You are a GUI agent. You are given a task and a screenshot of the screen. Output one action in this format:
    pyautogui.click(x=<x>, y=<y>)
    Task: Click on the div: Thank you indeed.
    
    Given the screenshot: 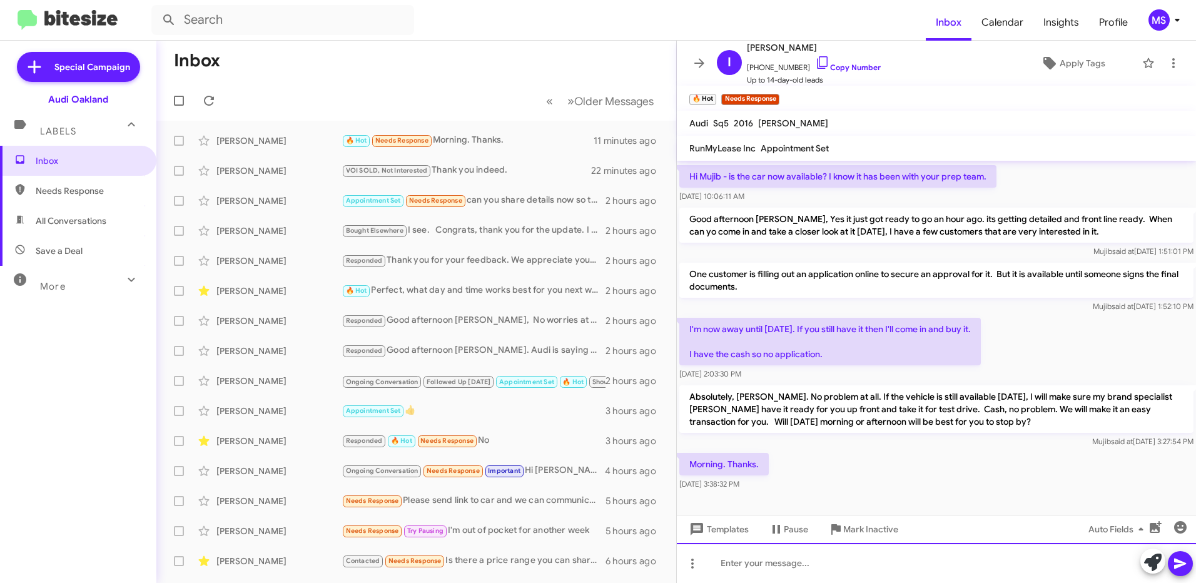 What is the action you would take?
    pyautogui.click(x=466, y=170)
    